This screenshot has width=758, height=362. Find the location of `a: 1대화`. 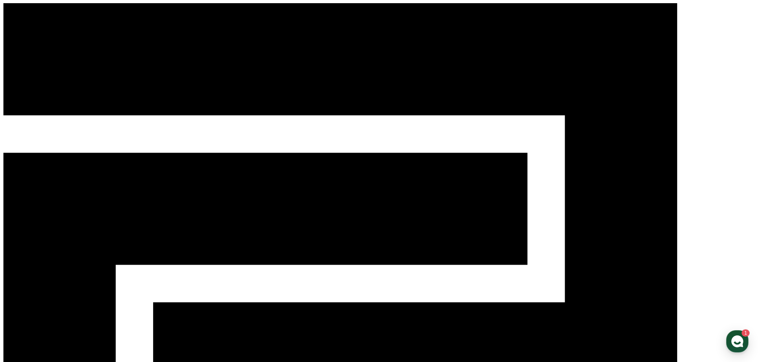

a: 1대화 is located at coordinates (78, 262).